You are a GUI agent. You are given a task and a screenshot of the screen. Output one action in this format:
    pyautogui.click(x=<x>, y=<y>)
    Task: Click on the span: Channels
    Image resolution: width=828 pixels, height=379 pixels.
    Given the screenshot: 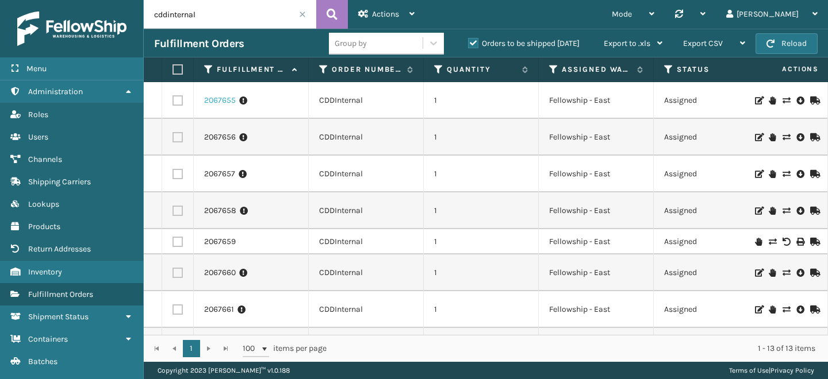 What is the action you would take?
    pyautogui.click(x=45, y=159)
    